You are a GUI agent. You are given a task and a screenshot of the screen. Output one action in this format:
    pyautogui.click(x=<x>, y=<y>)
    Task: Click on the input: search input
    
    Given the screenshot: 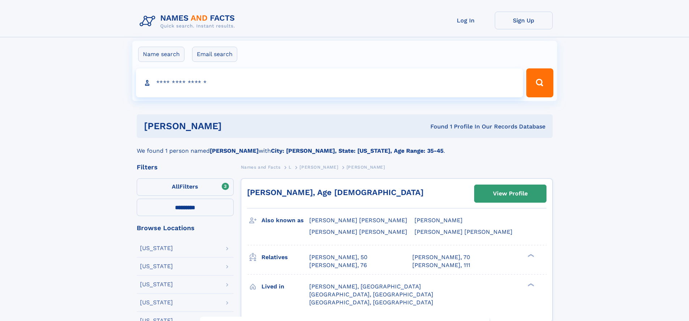 What is the action you would take?
    pyautogui.click(x=330, y=83)
    